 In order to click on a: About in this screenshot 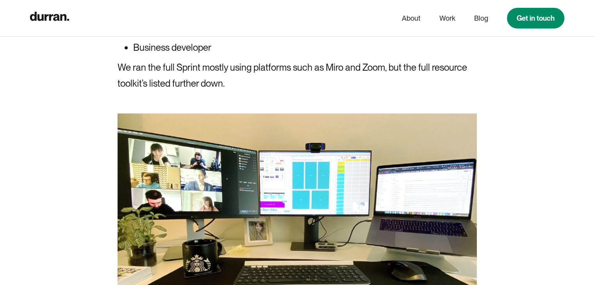, I will do `click(411, 18)`.